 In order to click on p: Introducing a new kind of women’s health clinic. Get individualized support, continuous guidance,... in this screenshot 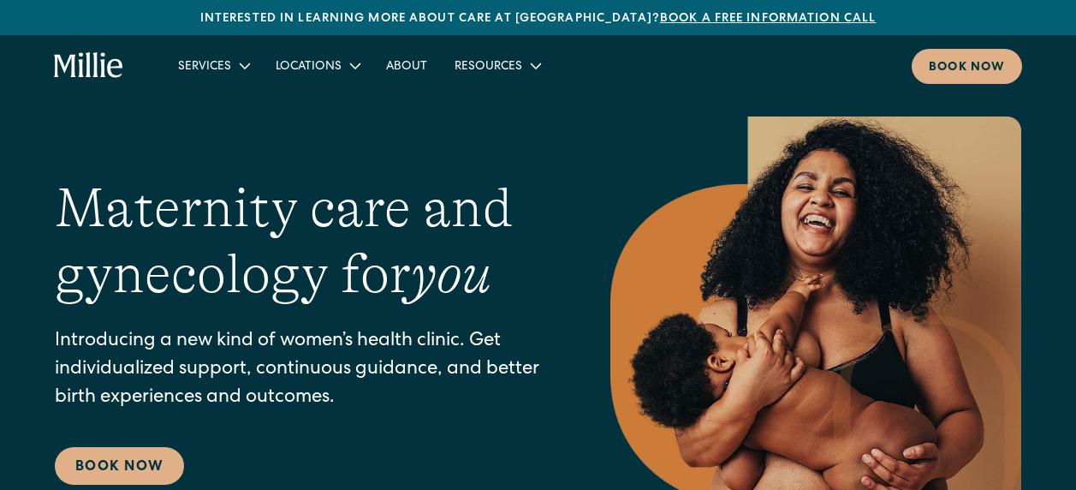, I will do `click(298, 370)`.